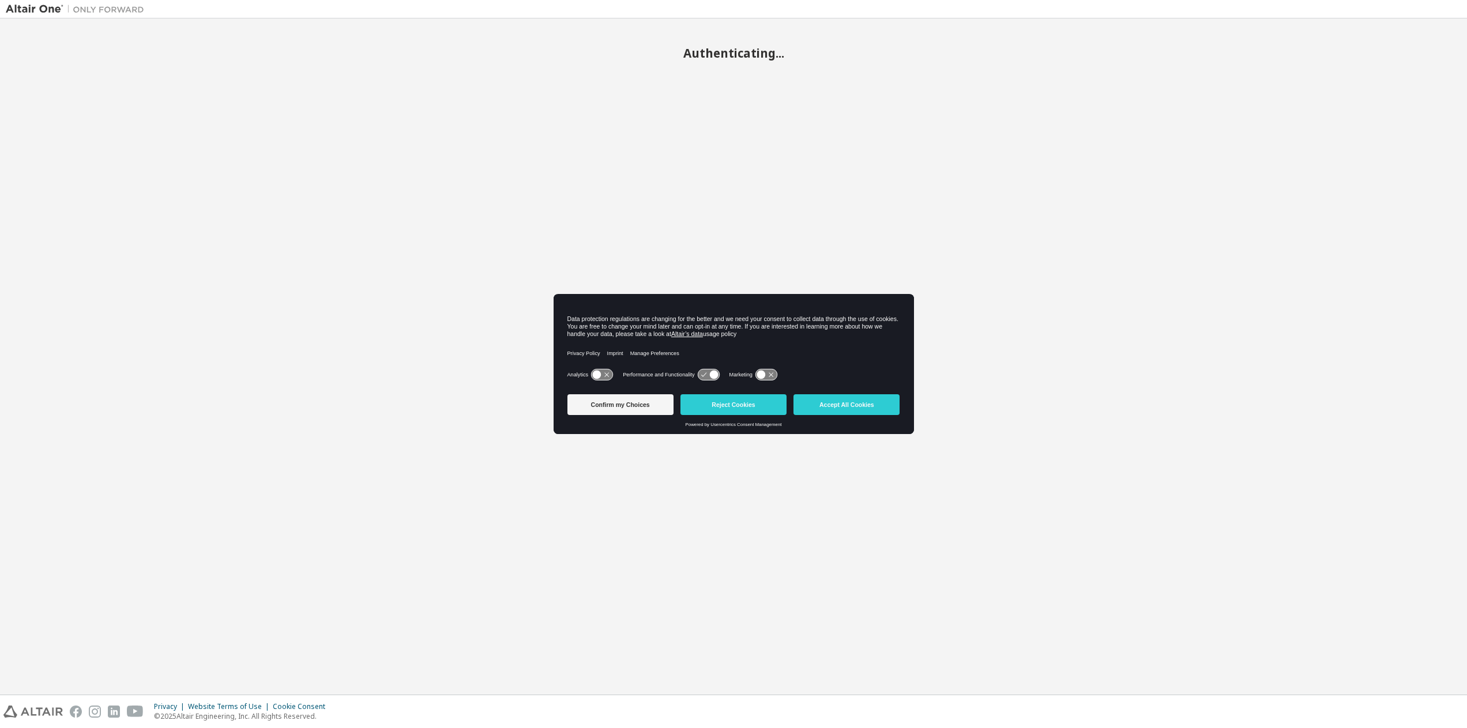 The height and width of the screenshot is (728, 1467). I want to click on p: © 2025 Altair Engineering, Inc. All Rights Reserved., so click(243, 716).